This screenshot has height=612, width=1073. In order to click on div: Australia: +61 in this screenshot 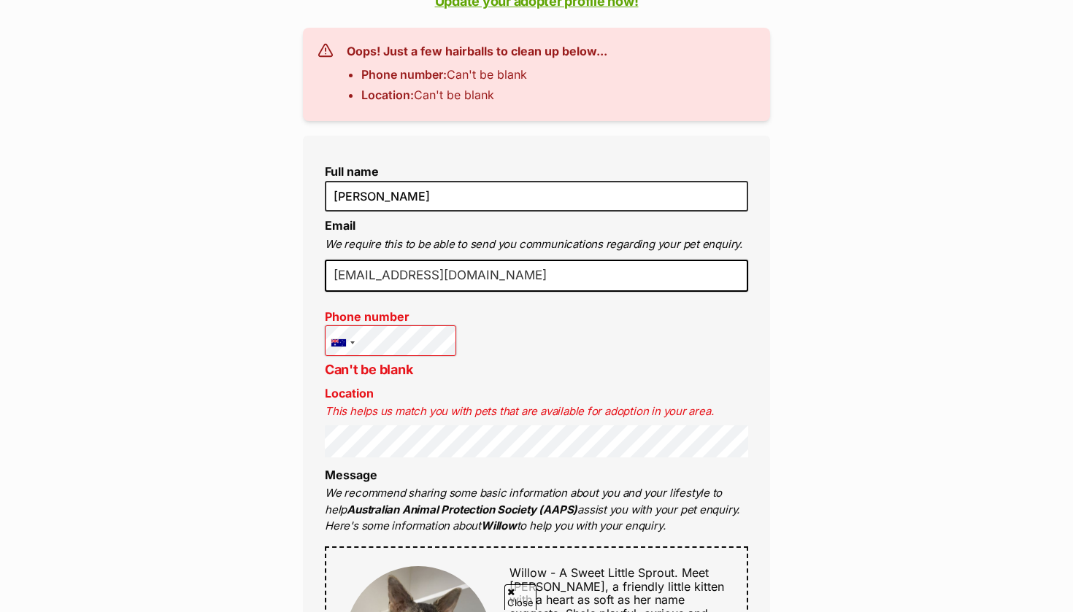, I will do `click(342, 342)`.